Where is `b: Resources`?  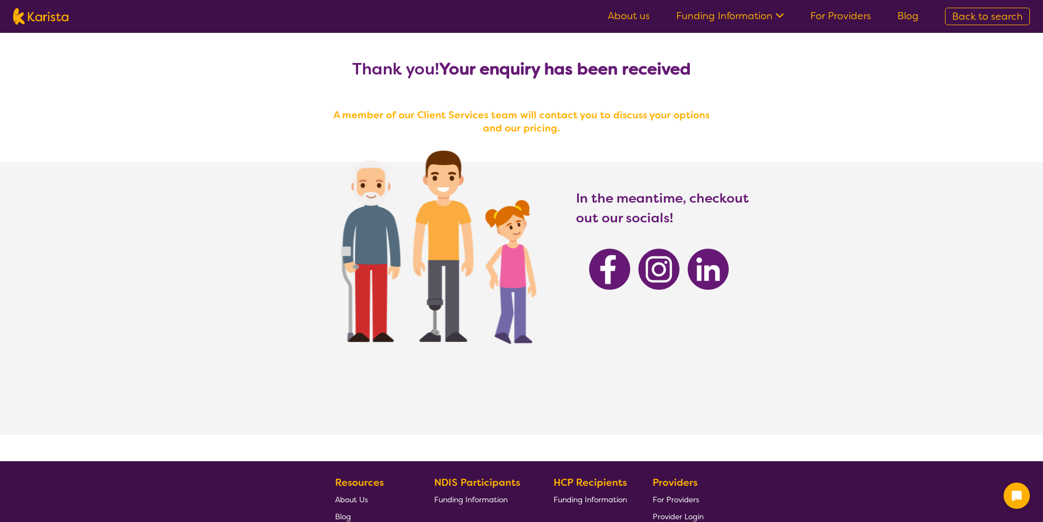
b: Resources is located at coordinates (359, 482).